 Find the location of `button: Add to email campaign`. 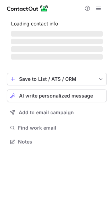

button: Add to email campaign is located at coordinates (57, 112).